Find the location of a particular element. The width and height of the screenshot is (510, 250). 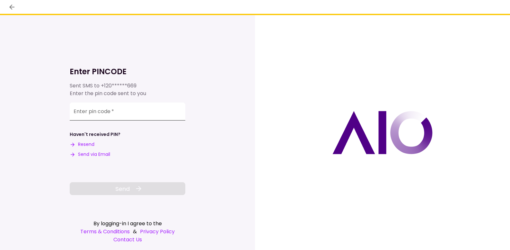

button: Resend is located at coordinates (82, 144).